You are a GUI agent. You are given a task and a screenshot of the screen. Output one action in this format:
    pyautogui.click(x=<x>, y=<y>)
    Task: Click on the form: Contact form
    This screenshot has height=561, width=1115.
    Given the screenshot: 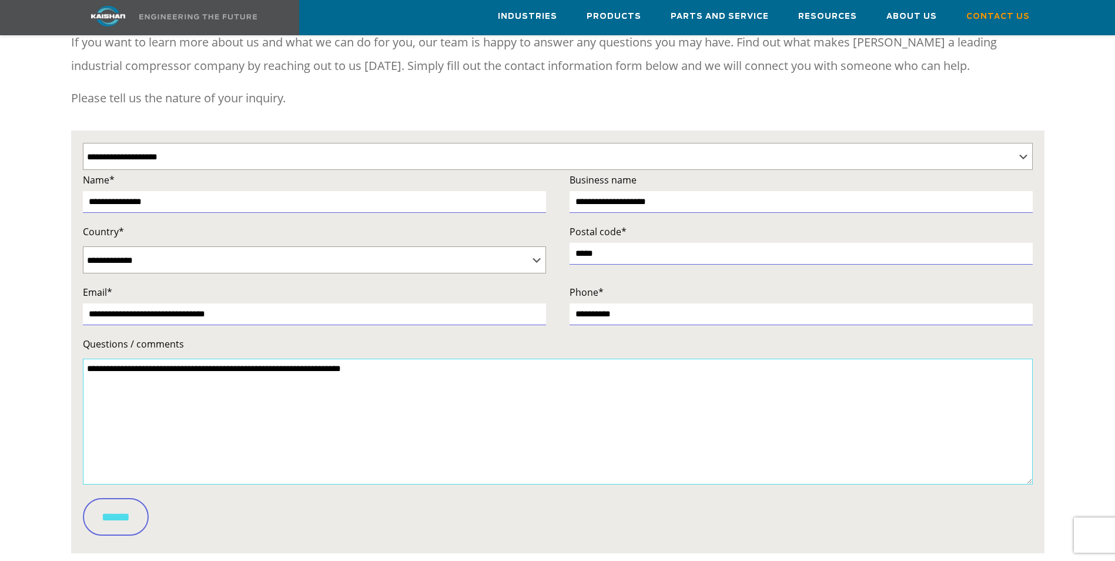 What is the action you would take?
    pyautogui.click(x=558, y=358)
    